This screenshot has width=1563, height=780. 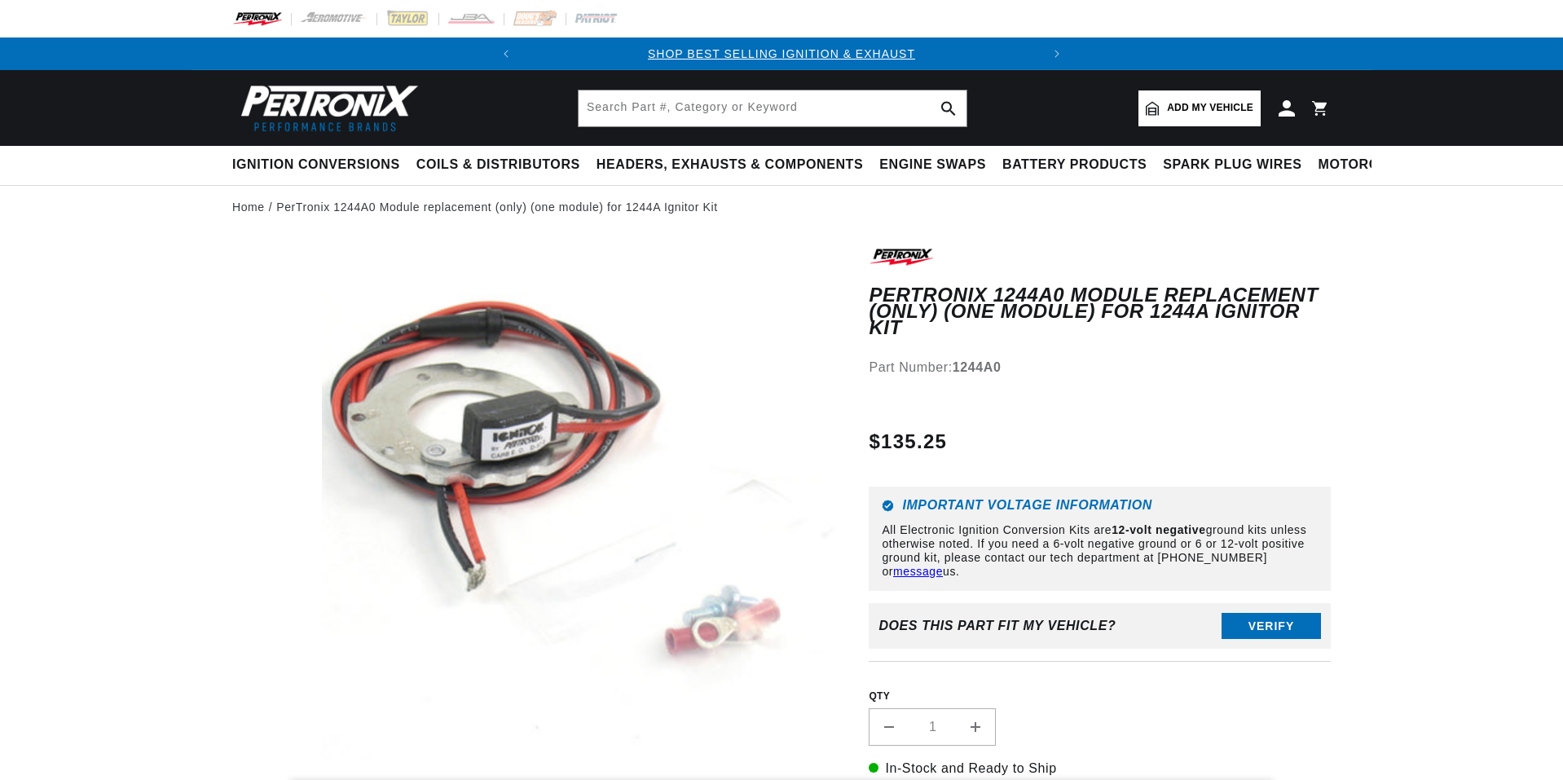 I want to click on nav: breadcrumbs, so click(x=782, y=207).